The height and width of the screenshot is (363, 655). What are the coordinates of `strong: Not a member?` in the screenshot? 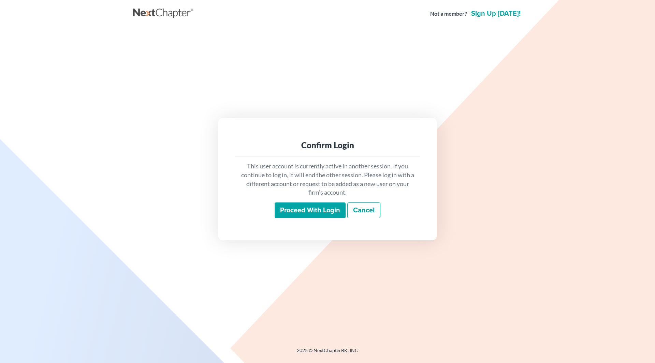 It's located at (448, 14).